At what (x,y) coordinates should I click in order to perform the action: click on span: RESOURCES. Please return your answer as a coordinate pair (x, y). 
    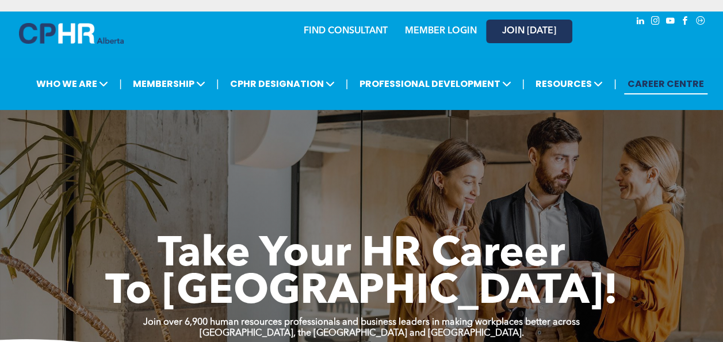
    Looking at the image, I should click on (569, 83).